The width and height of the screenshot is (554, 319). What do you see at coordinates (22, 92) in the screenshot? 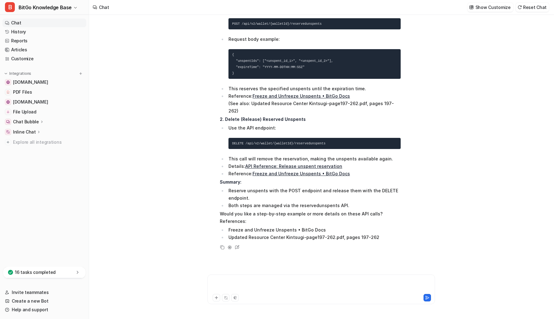
I see `span: PDF Files` at bounding box center [22, 92].